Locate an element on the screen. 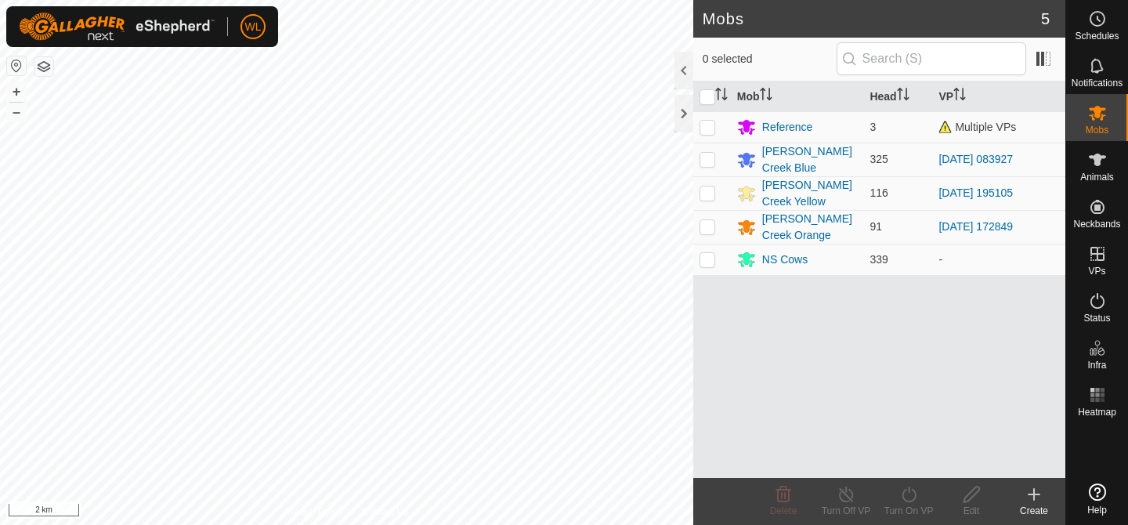  span: Delete is located at coordinates (783, 511).